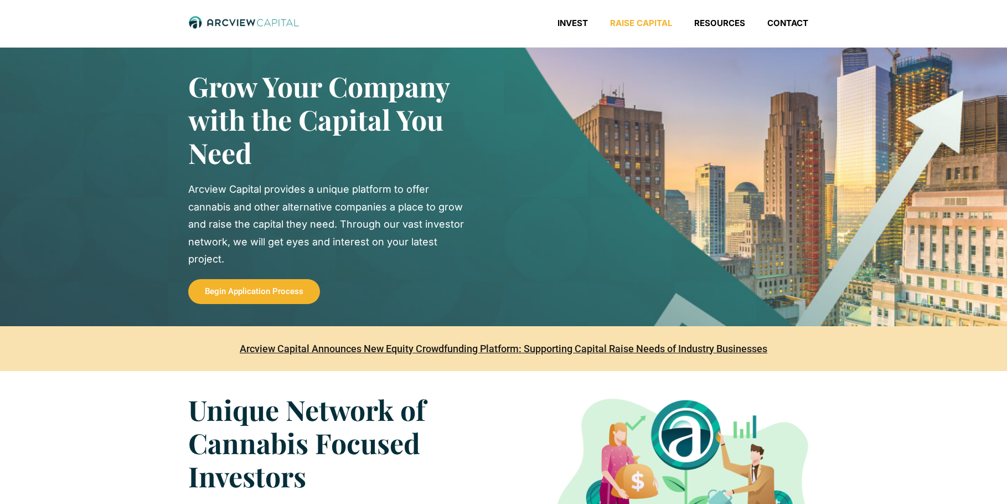  What do you see at coordinates (641, 23) in the screenshot?
I see `a: Raise Capital` at bounding box center [641, 23].